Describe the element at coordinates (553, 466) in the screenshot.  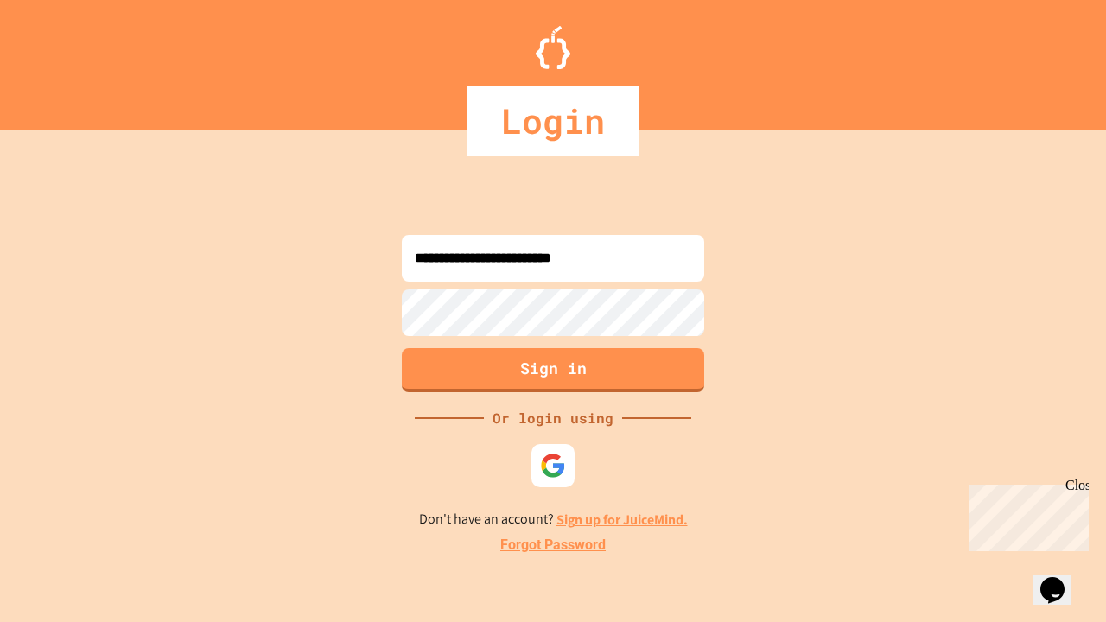
I see `img: google-icon.svg` at that location.